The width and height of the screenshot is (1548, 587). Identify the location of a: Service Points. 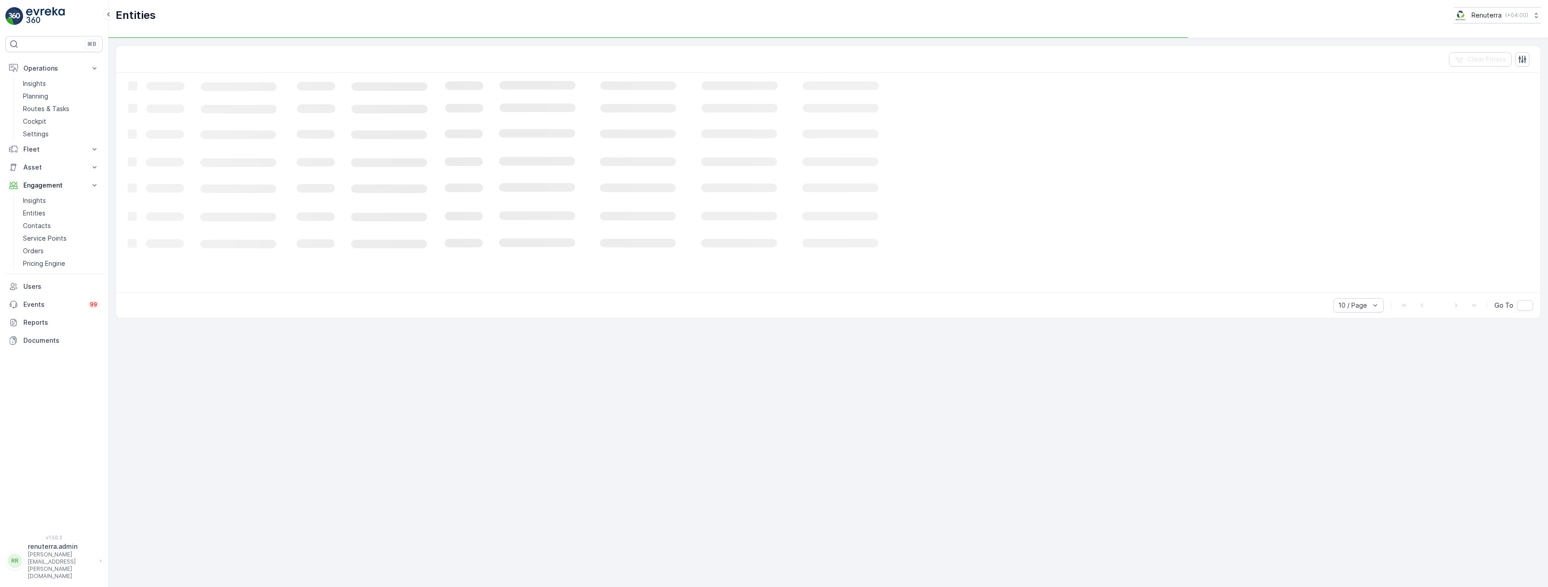
(61, 239).